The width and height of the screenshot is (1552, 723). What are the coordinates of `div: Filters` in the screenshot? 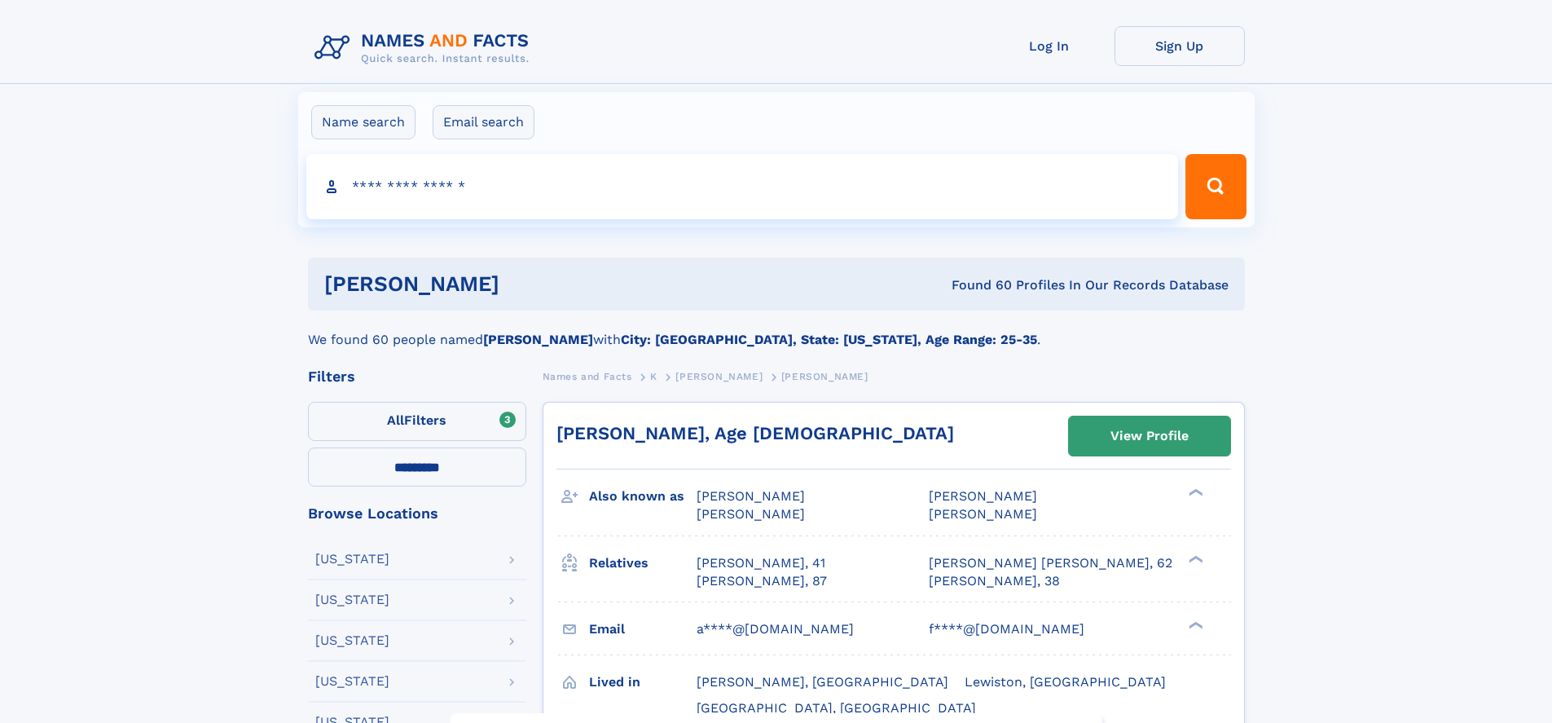 It's located at (417, 376).